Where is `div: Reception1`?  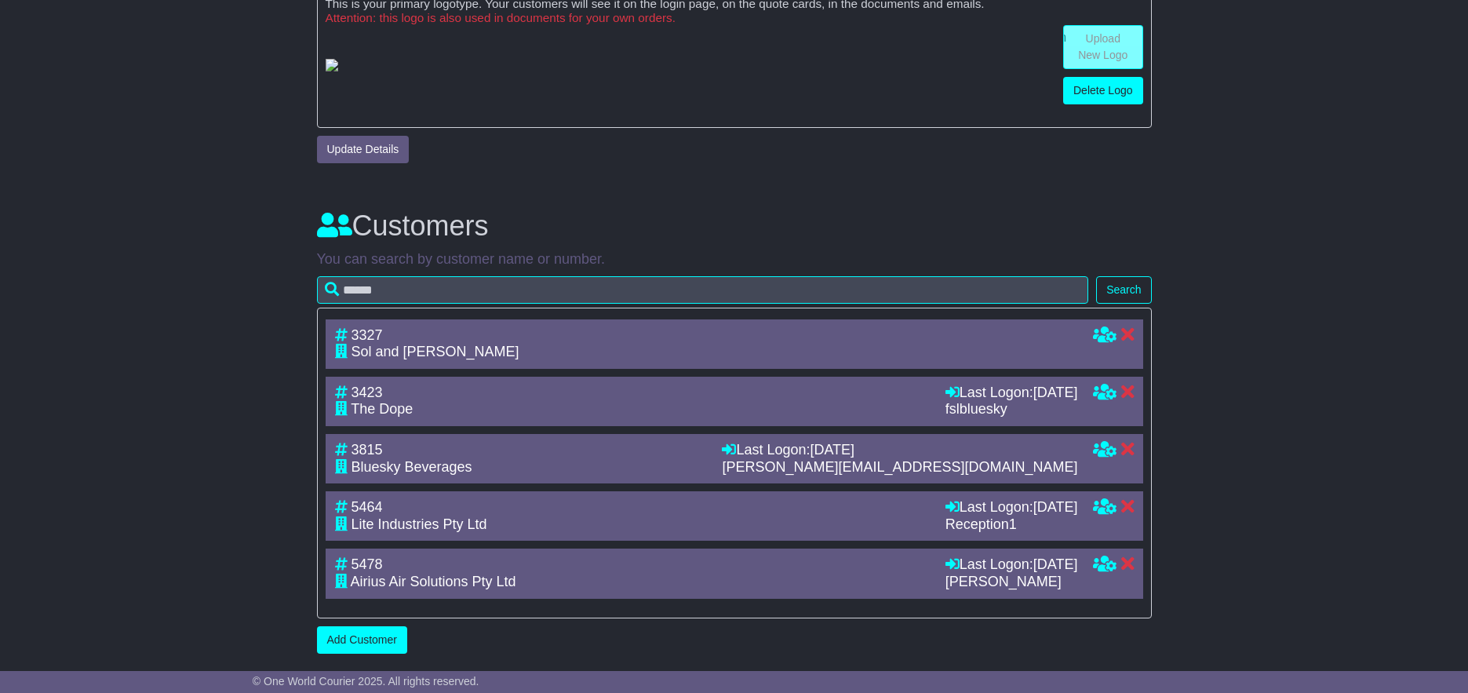 div: Reception1 is located at coordinates (1011, 525).